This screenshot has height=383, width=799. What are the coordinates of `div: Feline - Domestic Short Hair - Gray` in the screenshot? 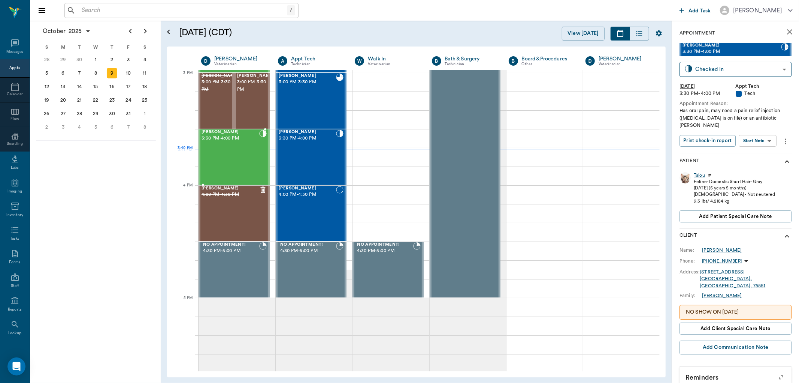 It's located at (734, 181).